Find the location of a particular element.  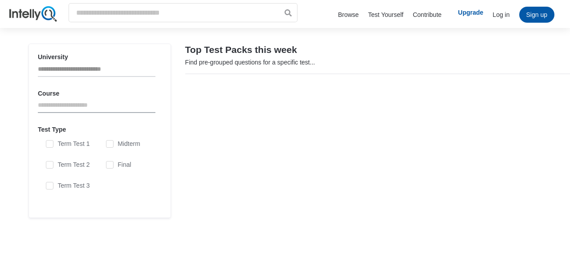

img: IntellyQ logo is located at coordinates (33, 14).